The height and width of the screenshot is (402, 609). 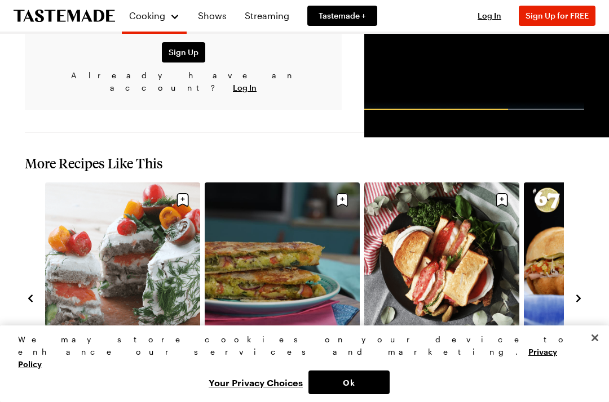 What do you see at coordinates (578, 298) in the screenshot?
I see `button: navigate to next item` at bounding box center [578, 298].